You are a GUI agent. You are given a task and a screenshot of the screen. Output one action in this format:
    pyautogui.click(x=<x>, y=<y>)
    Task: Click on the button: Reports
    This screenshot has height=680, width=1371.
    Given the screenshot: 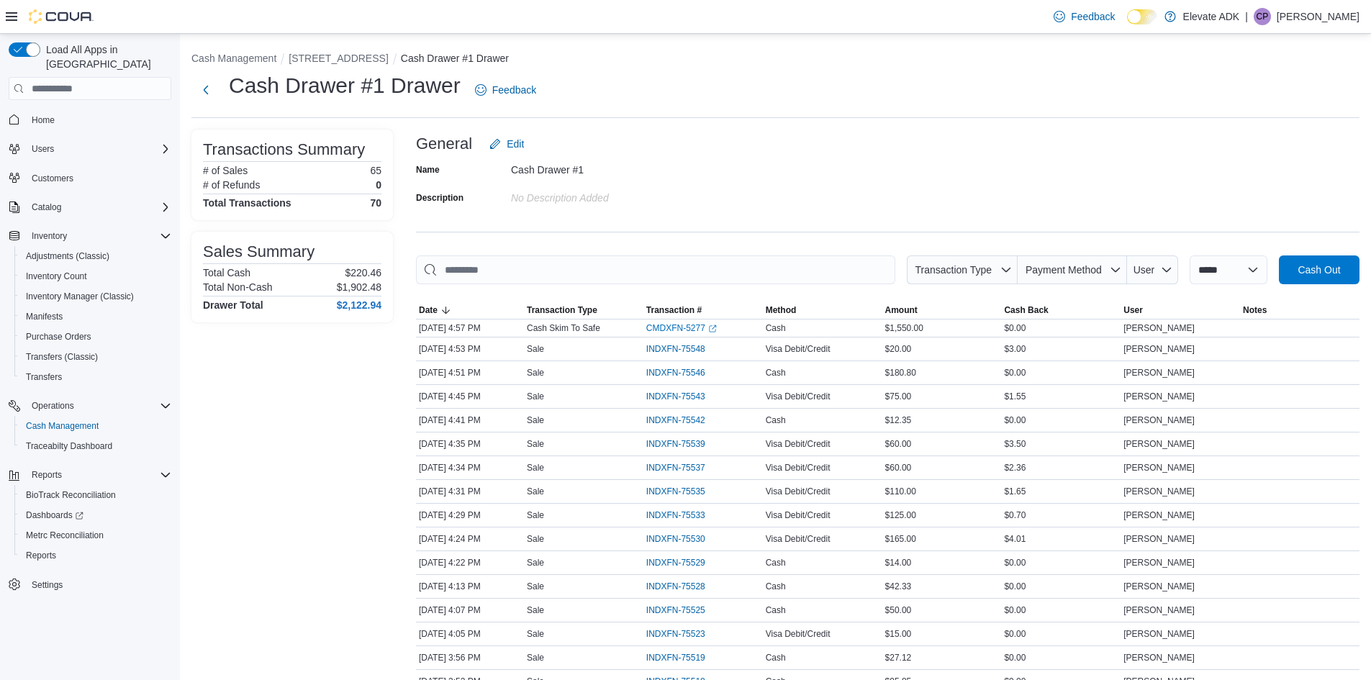 What is the action you would take?
    pyautogui.click(x=90, y=475)
    